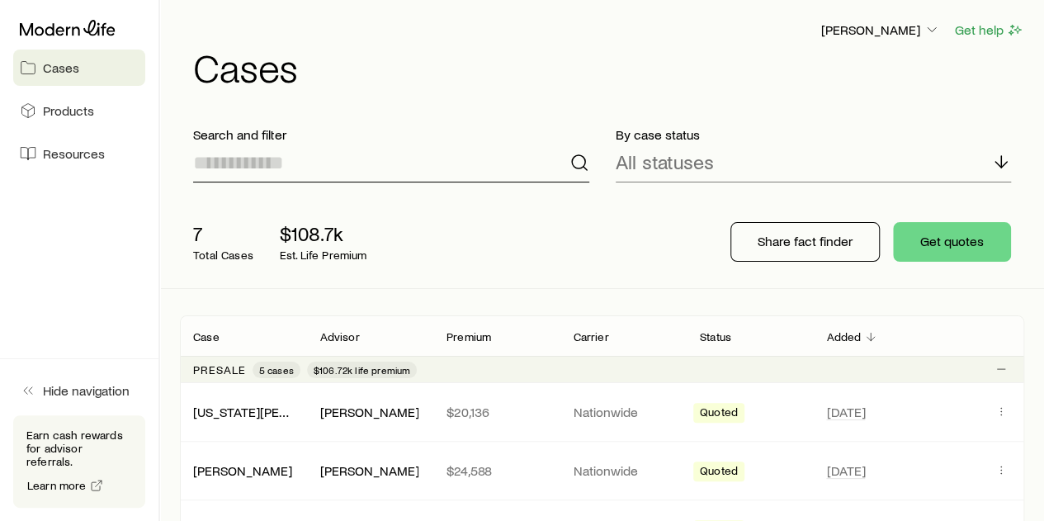 The width and height of the screenshot is (1044, 521). What do you see at coordinates (496, 471) in the screenshot?
I see `p: $24,588` at bounding box center [496, 471].